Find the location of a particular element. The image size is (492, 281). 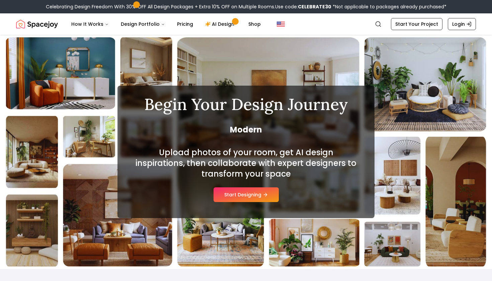

button: Start Designing is located at coordinates (246, 195).